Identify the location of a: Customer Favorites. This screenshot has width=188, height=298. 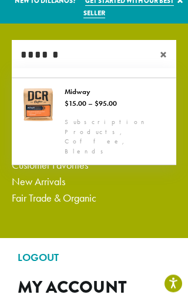
(85, 165).